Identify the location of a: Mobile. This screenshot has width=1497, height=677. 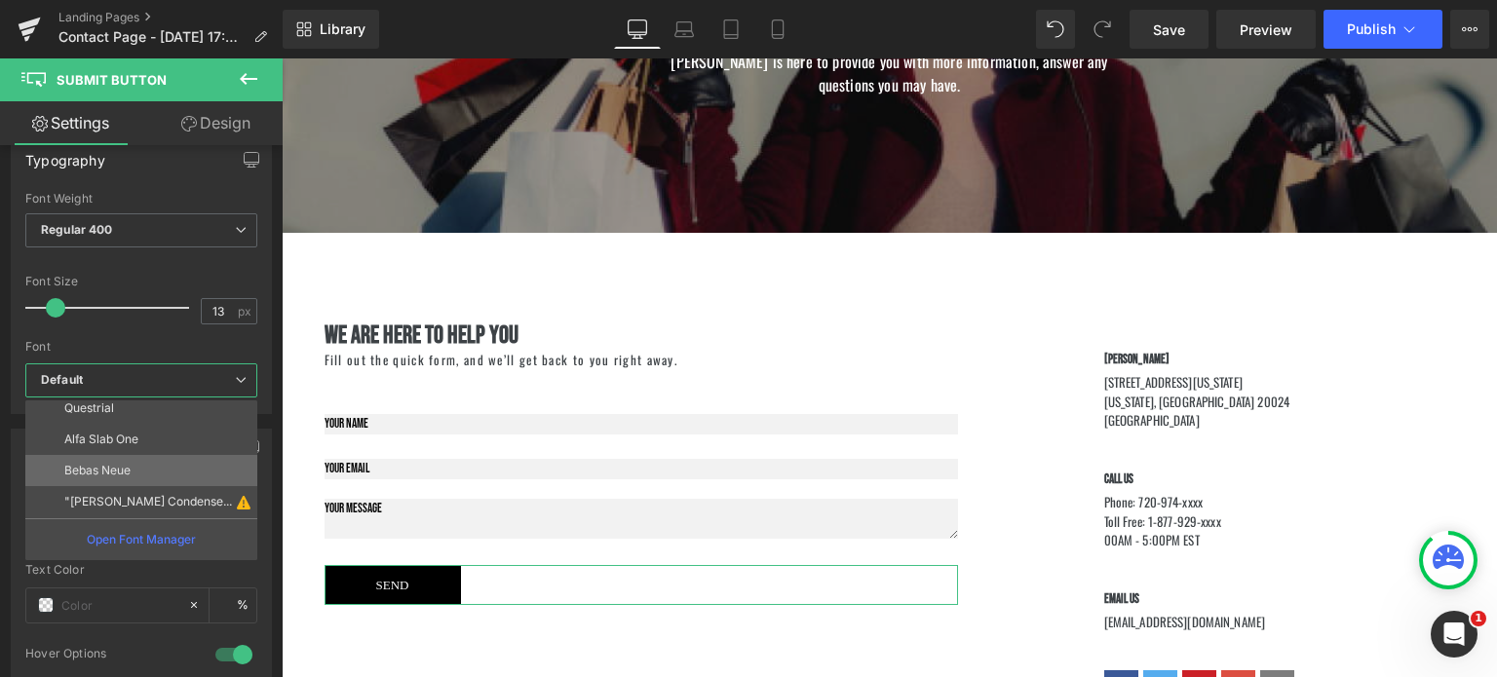
(778, 29).